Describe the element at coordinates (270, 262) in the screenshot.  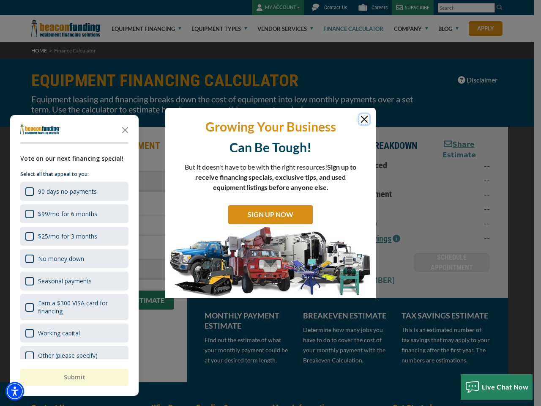
I see `img: SIGN UP NOW` at that location.